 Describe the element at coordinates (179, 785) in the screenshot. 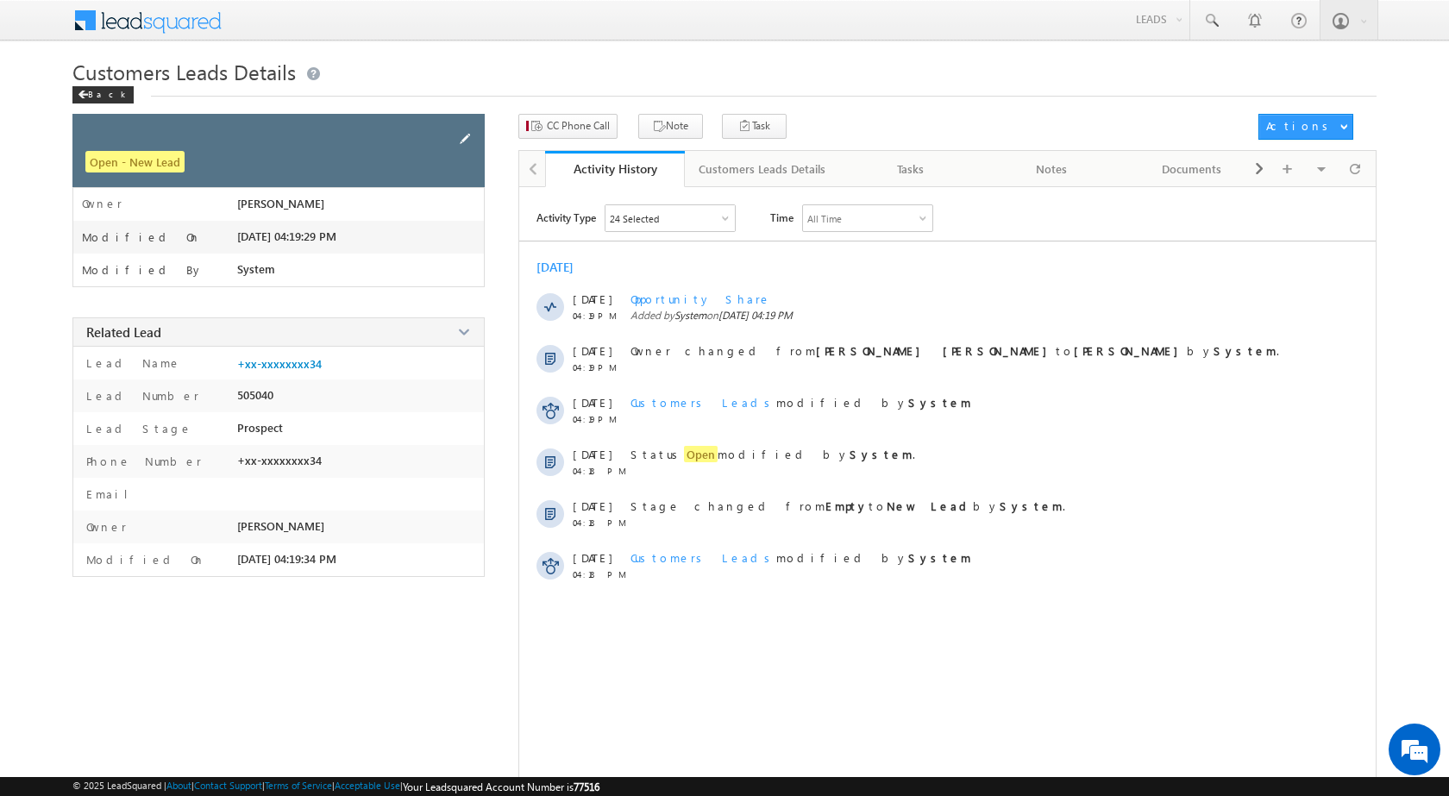

I see `a: About` at that location.